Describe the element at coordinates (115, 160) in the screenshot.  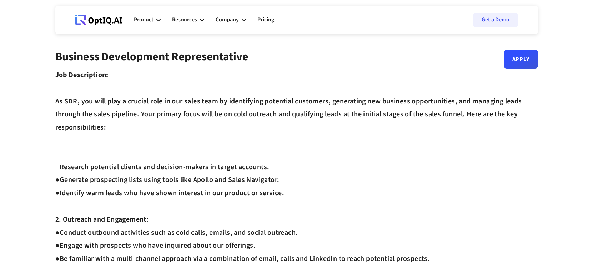
I see `span: 1. Prospecting and Lead Qualification:` at that location.